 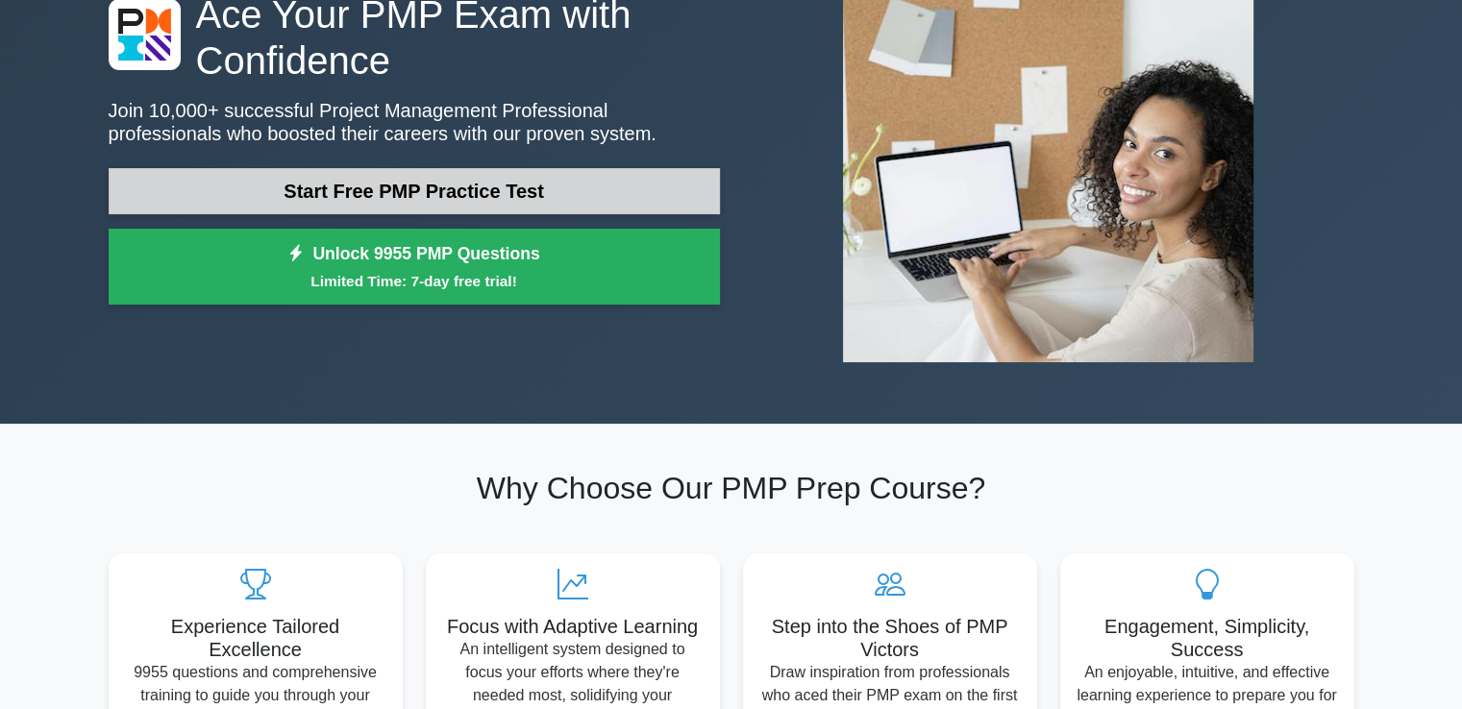 What do you see at coordinates (414, 267) in the screenshot?
I see `a: Unlock 9955 PMP QuestionsLimited Time: 7-day free trial!` at bounding box center [414, 267].